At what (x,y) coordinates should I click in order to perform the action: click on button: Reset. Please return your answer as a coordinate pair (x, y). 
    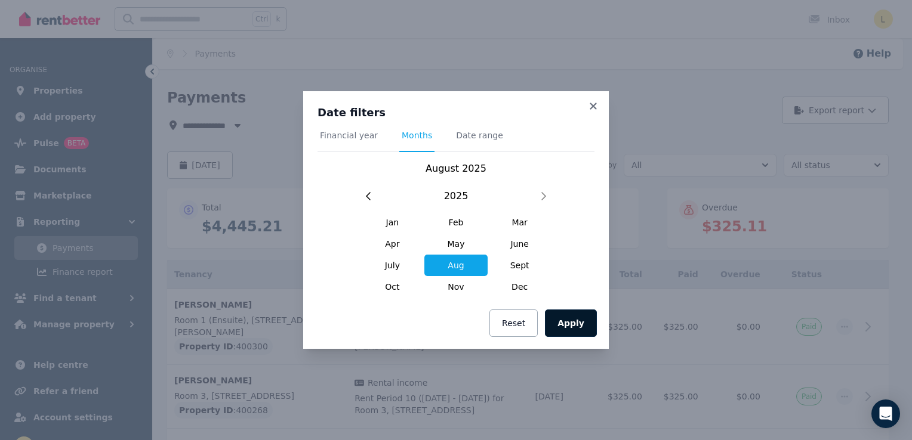
    Looking at the image, I should click on (513, 323).